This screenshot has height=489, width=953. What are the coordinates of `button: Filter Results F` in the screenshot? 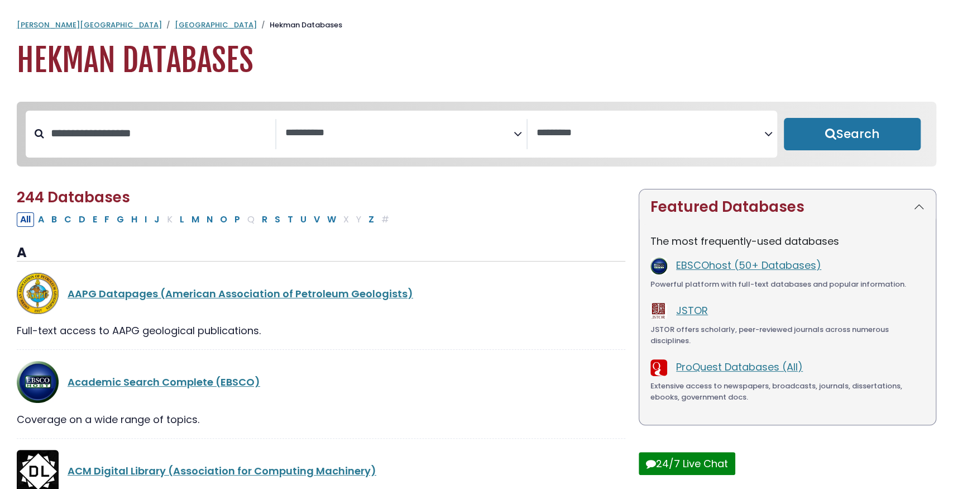 It's located at (107, 219).